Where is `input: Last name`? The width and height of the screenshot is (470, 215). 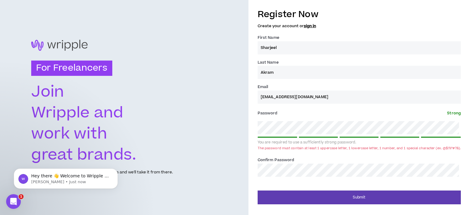
input: Last name is located at coordinates (359, 72).